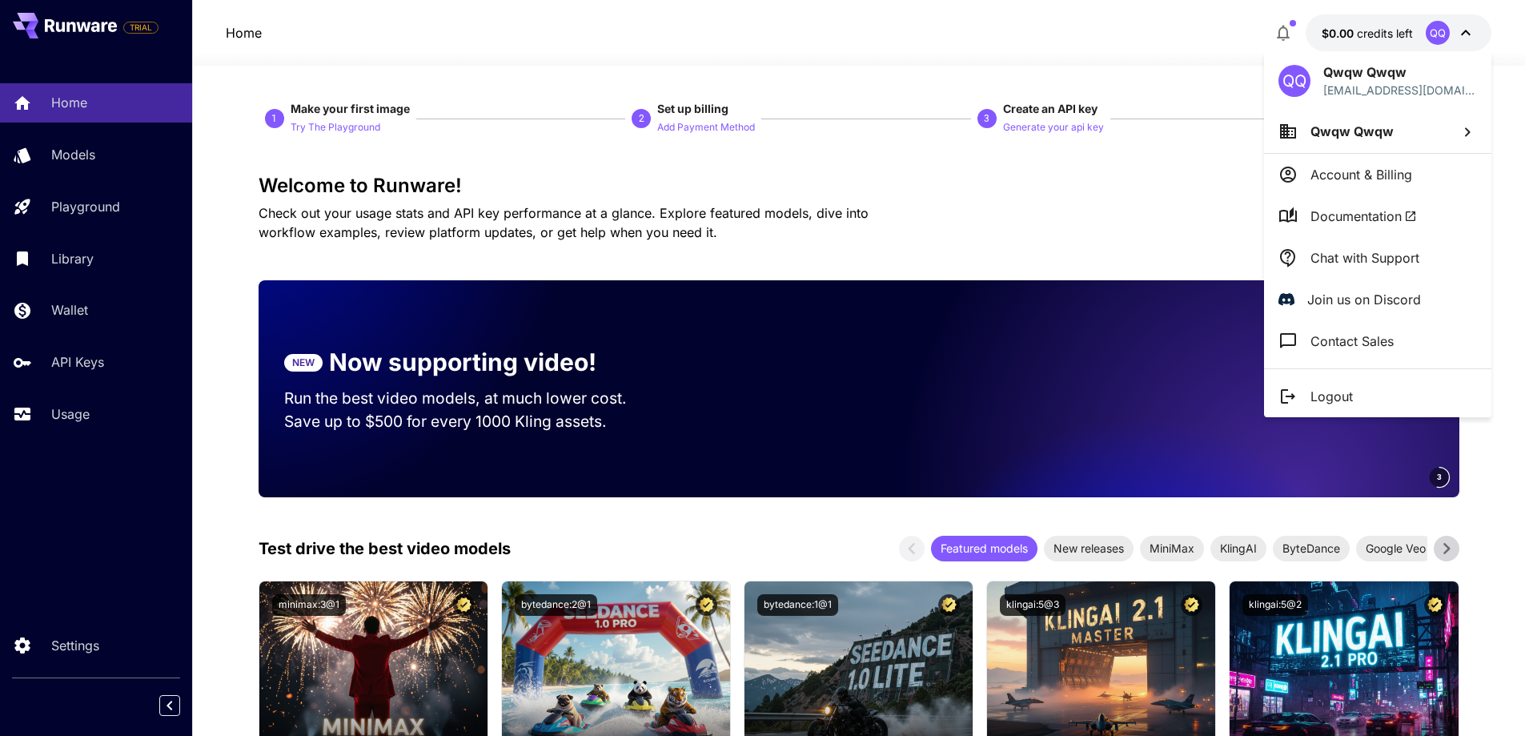 The image size is (1537, 736). Describe the element at coordinates (1400, 72) in the screenshot. I see `p: Qwqw Qwqw` at that location.